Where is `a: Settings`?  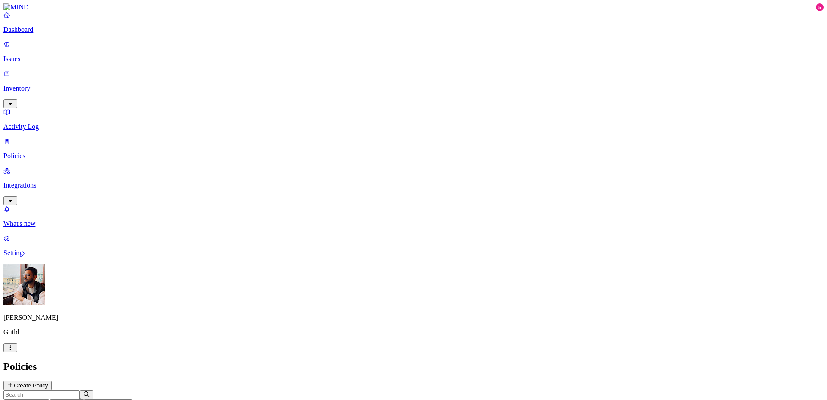
a: Settings is located at coordinates (414, 246).